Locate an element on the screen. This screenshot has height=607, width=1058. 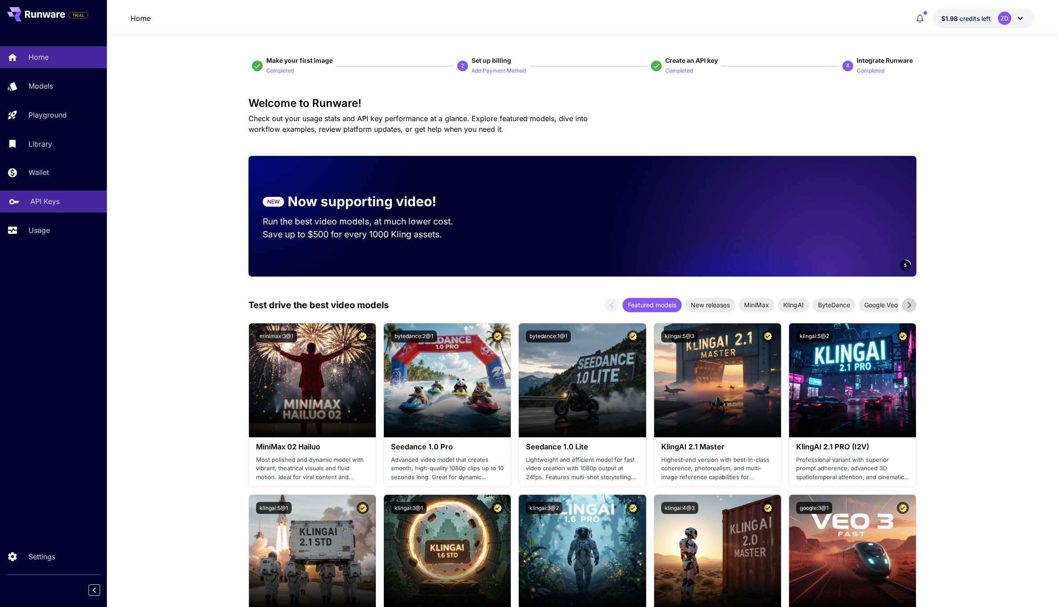
h3: KlingAI 2.1 PRO (I2V) is located at coordinates (852, 447).